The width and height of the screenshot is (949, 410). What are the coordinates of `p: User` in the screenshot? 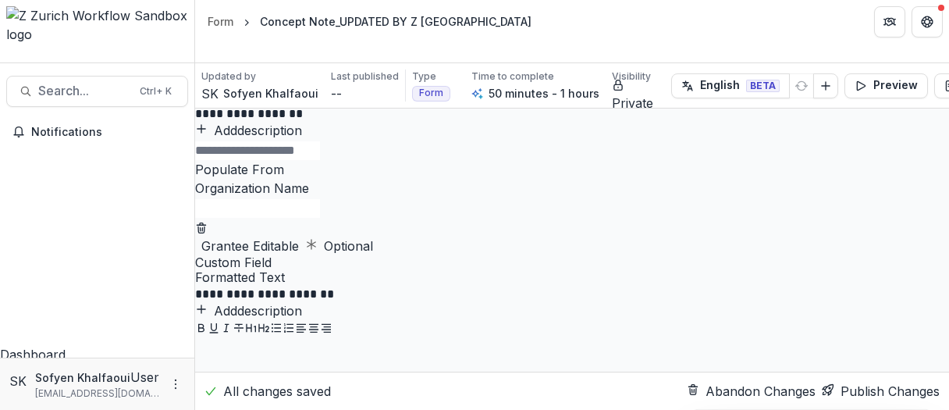 It's located at (144, 377).